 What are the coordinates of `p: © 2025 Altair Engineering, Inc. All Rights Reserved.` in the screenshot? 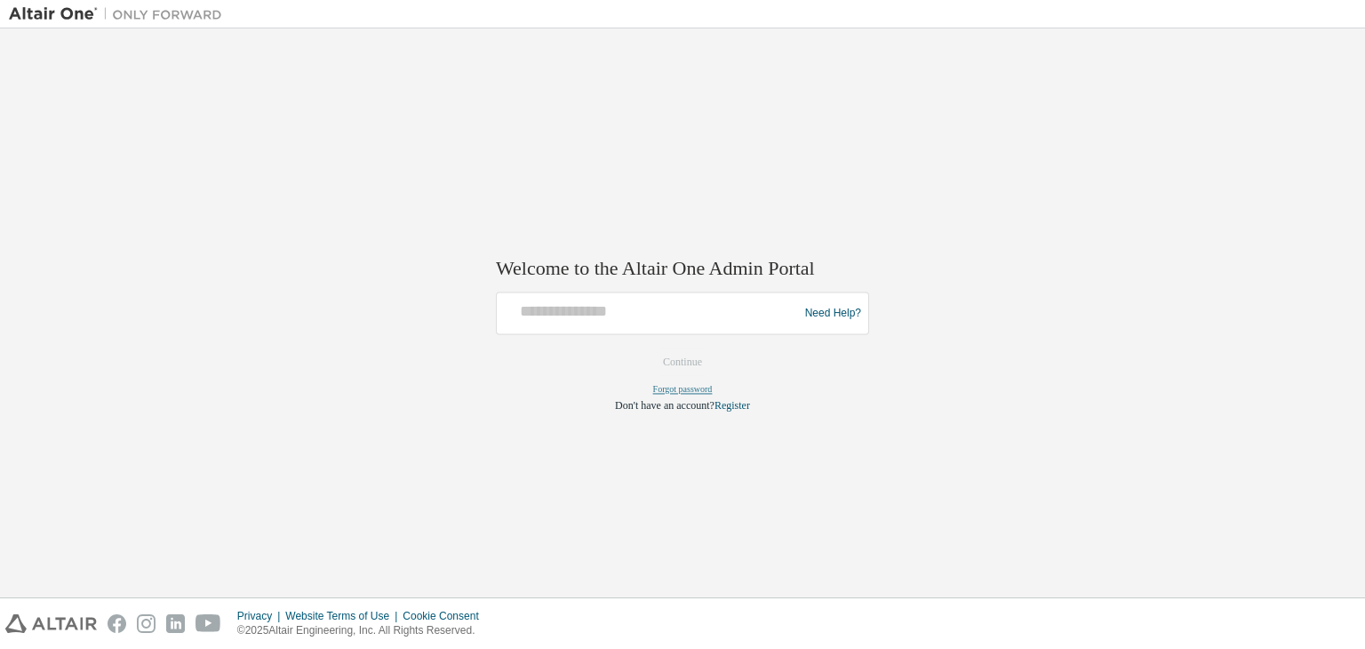 It's located at (363, 630).